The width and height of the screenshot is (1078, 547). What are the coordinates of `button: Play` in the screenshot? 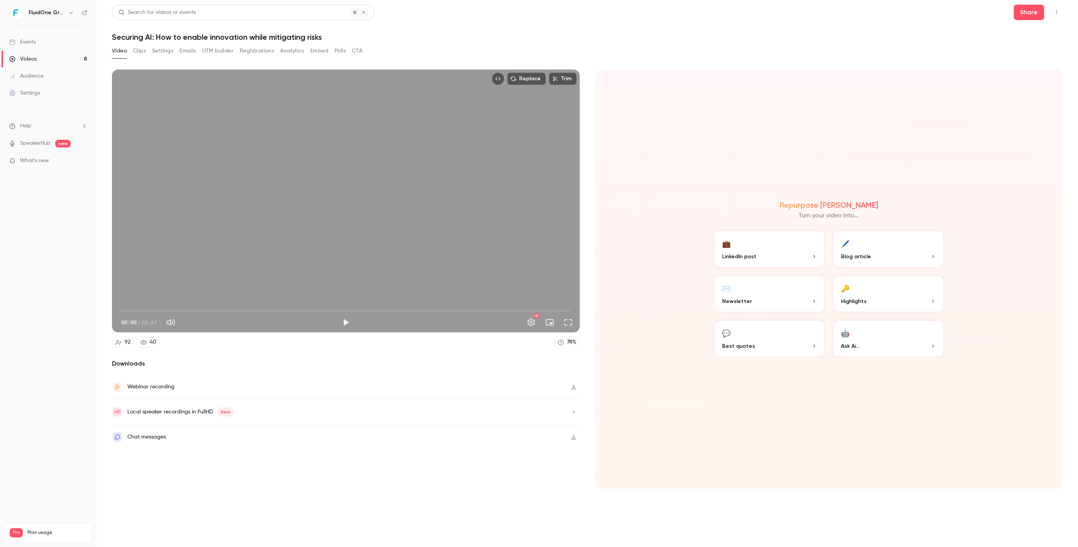 It's located at (346, 322).